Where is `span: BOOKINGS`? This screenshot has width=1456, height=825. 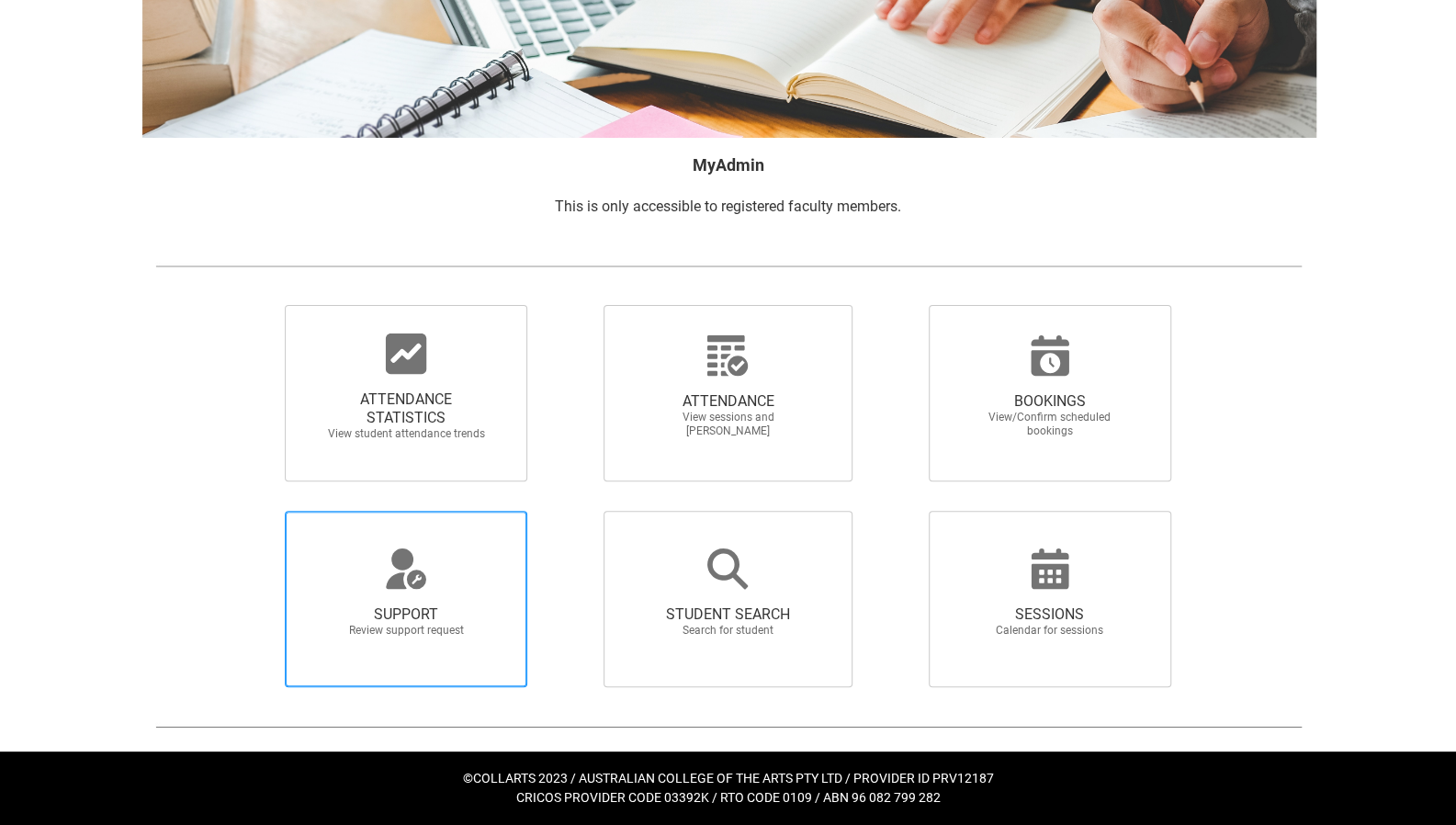
span: BOOKINGS is located at coordinates (1050, 401).